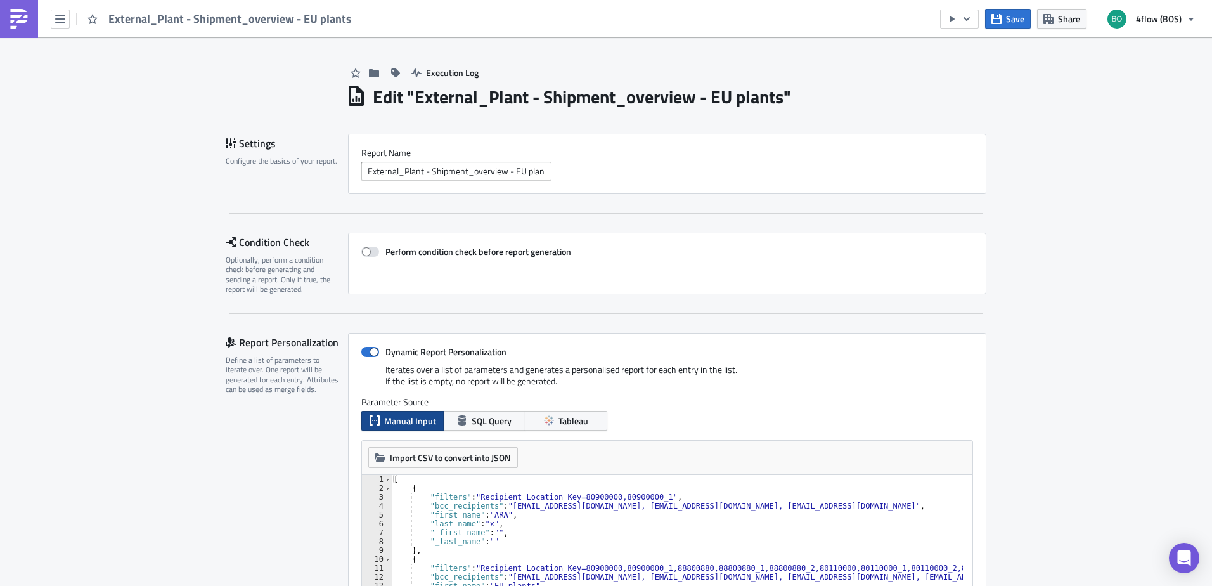 This screenshot has width=1212, height=586. What do you see at coordinates (231, 18) in the screenshot?
I see `span: External_Plant - Shipment_overview - EU plants` at bounding box center [231, 18].